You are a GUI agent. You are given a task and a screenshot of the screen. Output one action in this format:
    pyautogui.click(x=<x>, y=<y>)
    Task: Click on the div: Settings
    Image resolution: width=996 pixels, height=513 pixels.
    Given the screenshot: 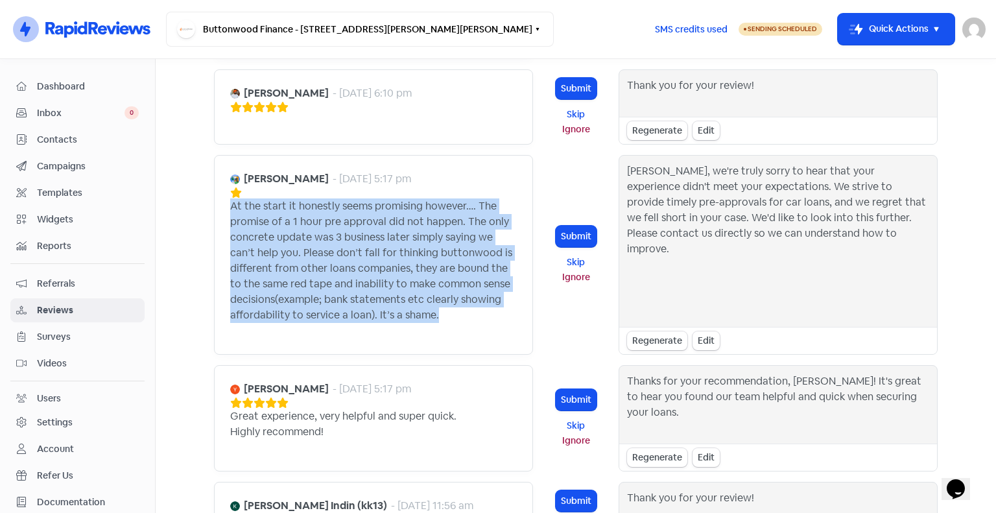 What is the action you would take?
    pyautogui.click(x=54, y=422)
    